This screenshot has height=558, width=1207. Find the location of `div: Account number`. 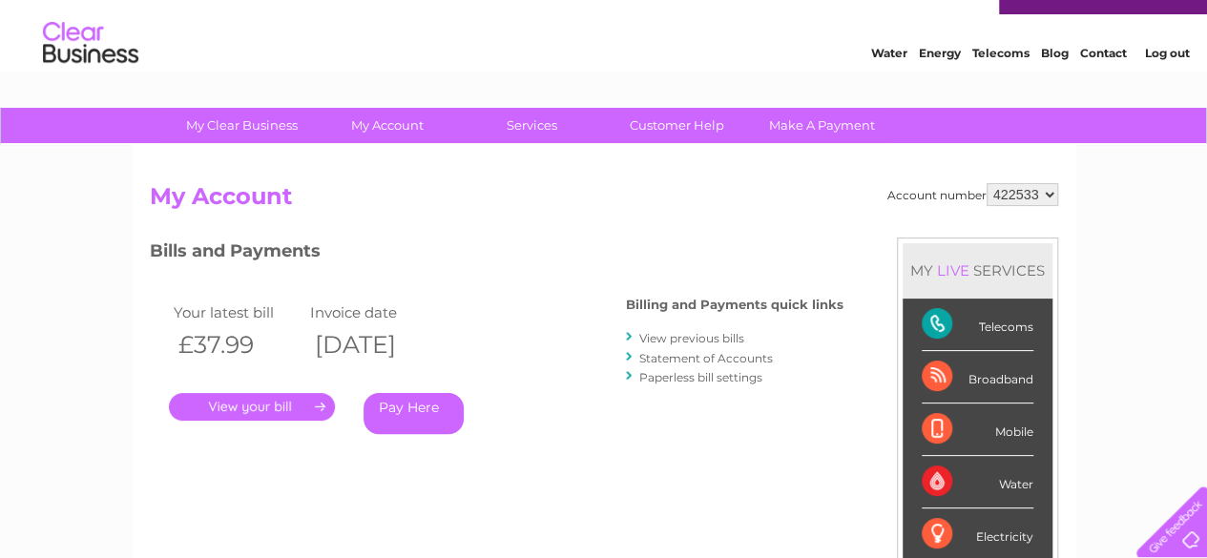

div: Account number is located at coordinates (972, 195).